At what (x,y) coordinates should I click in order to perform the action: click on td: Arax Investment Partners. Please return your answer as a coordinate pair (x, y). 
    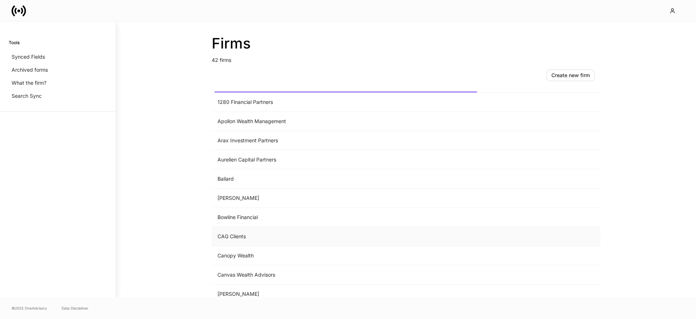
    Looking at the image, I should click on (346, 141).